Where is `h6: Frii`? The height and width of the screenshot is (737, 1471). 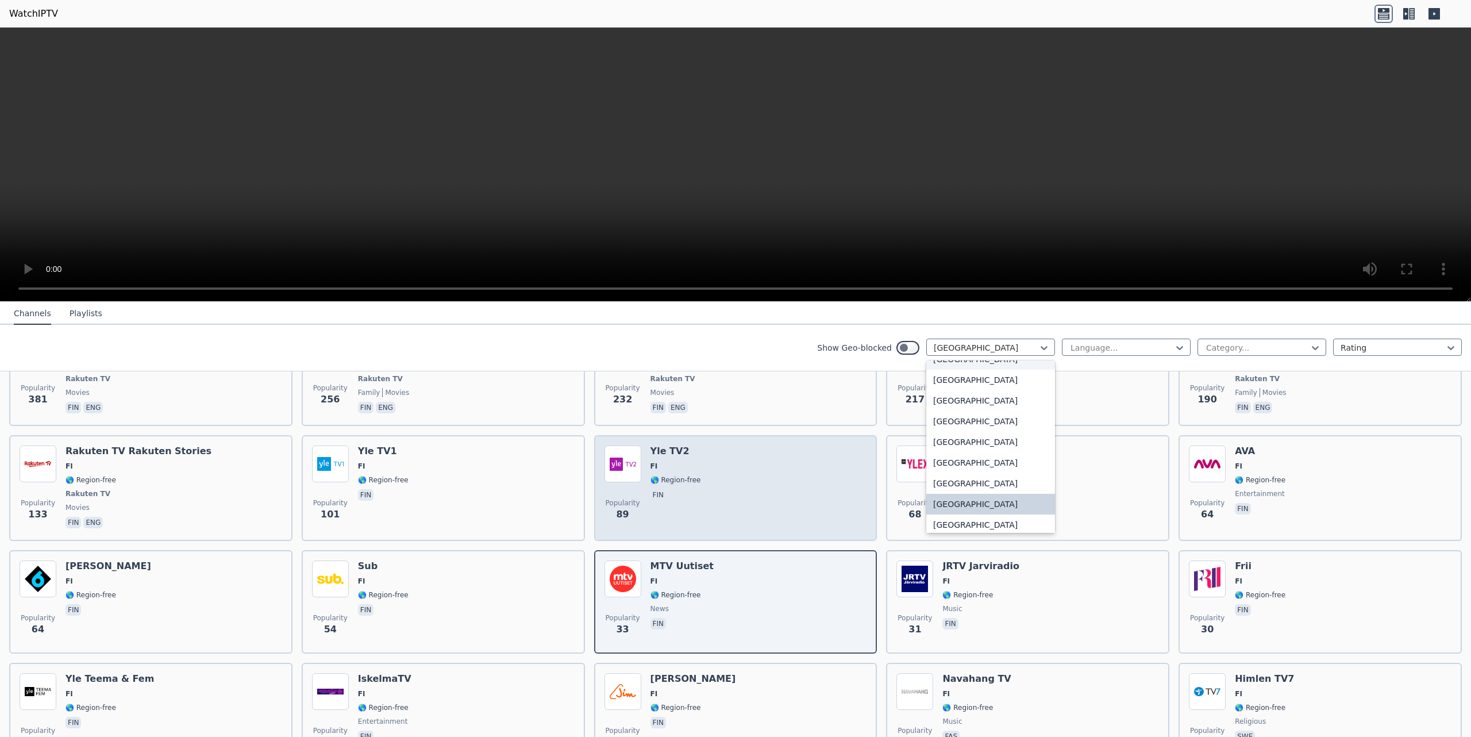 h6: Frii is located at coordinates (1260, 566).